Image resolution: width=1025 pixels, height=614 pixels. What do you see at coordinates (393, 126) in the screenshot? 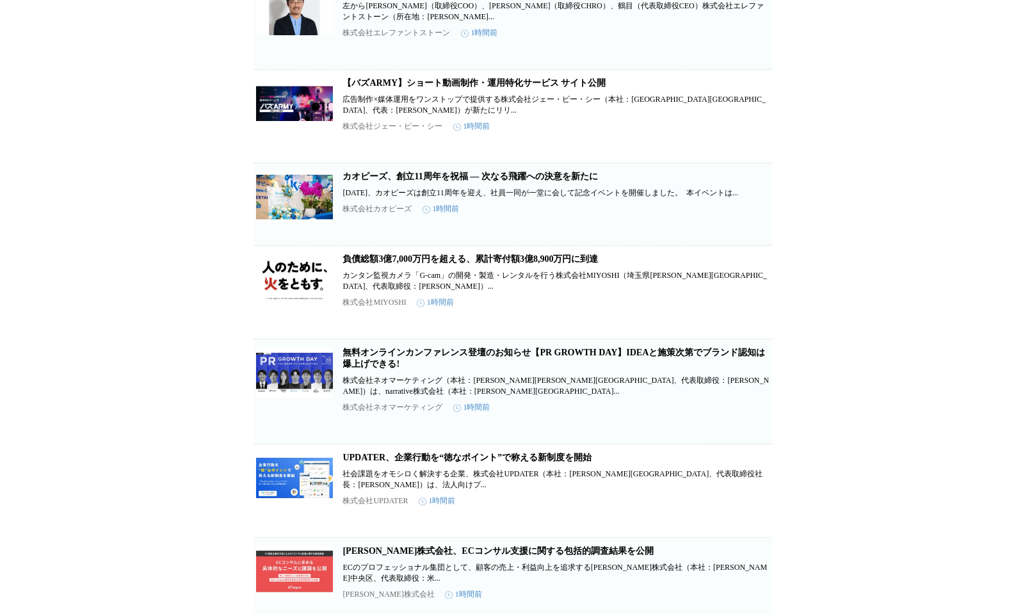
I see `p: 株式会社ジェー・ピー・シー` at bounding box center [393, 126].